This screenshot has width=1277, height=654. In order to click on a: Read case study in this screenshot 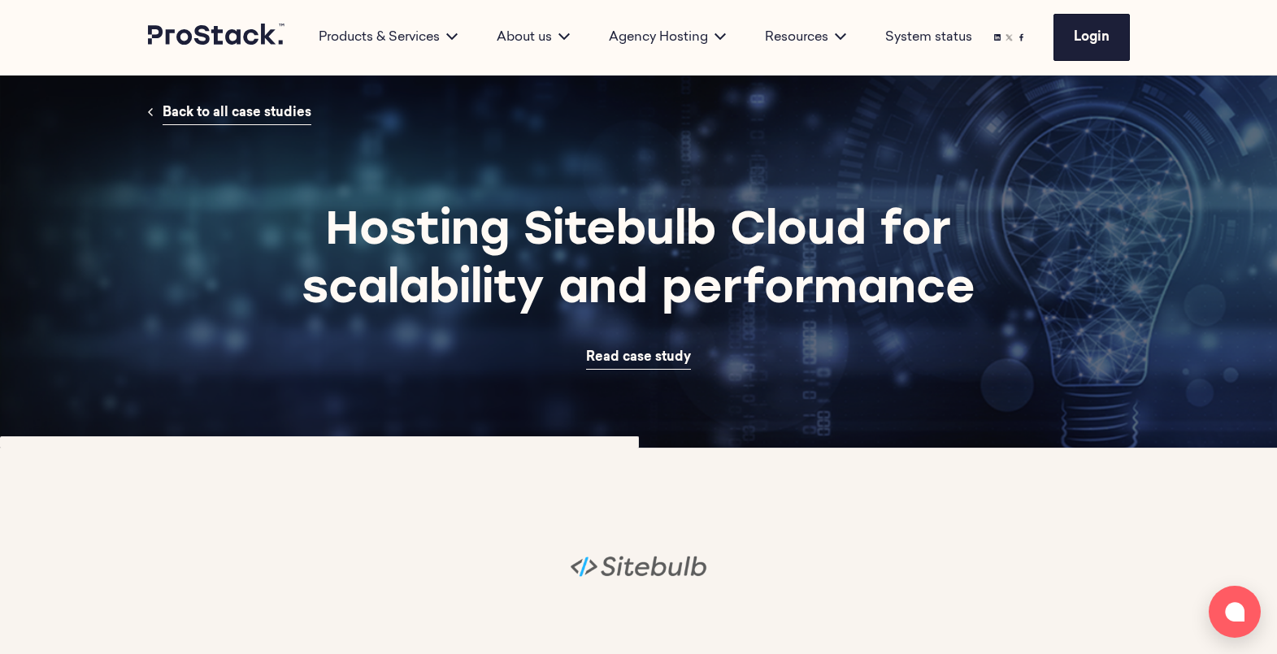, I will do `click(638, 358)`.